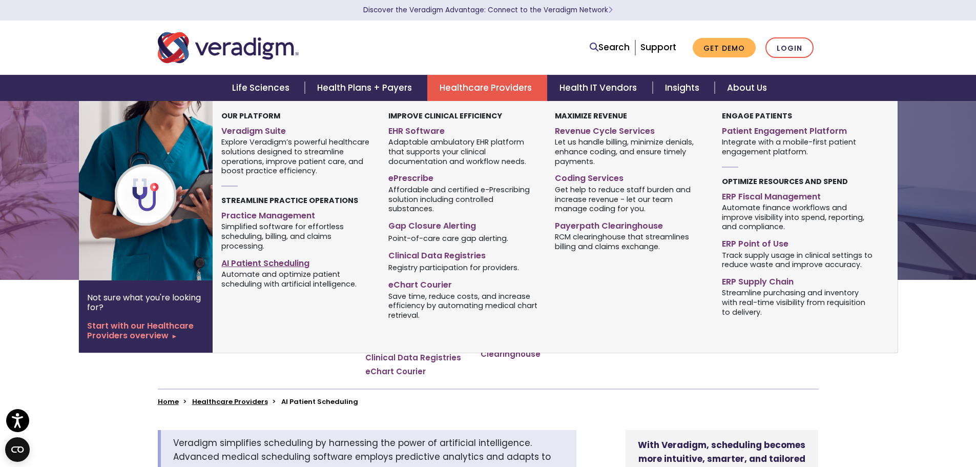 Image resolution: width=976 pixels, height=467 pixels. What do you see at coordinates (591, 116) in the screenshot?
I see `strong: Maximize Revenue` at bounding box center [591, 116].